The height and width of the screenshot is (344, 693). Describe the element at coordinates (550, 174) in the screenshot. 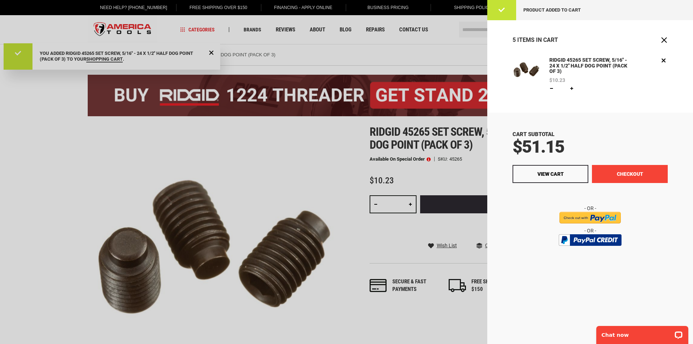

I see `span: View Cart` at that location.